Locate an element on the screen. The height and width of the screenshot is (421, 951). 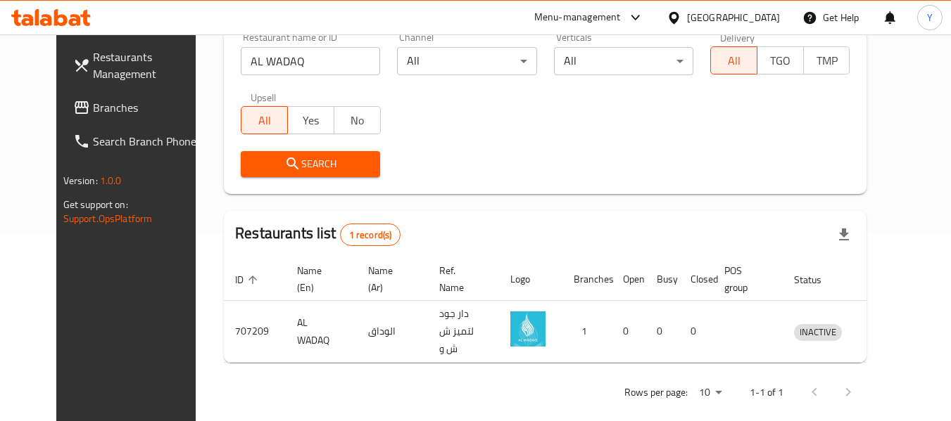
button: TMP is located at coordinates (826, 61).